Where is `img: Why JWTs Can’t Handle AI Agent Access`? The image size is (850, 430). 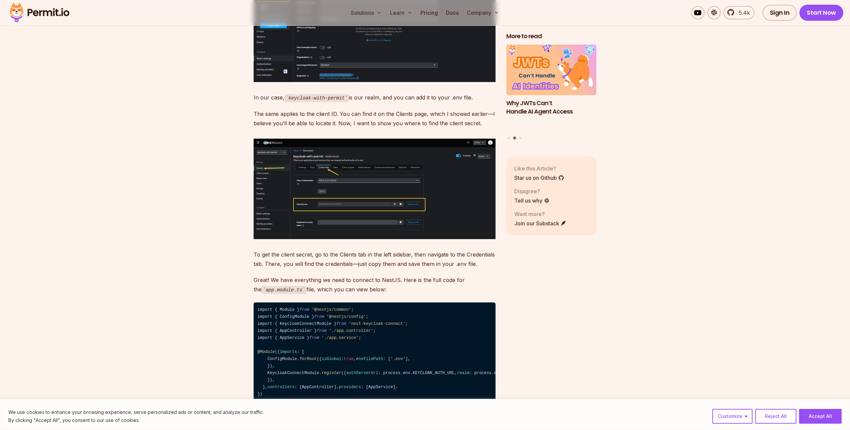
img: Why JWTs Can’t Handle AI Agent Access is located at coordinates (552, 70).